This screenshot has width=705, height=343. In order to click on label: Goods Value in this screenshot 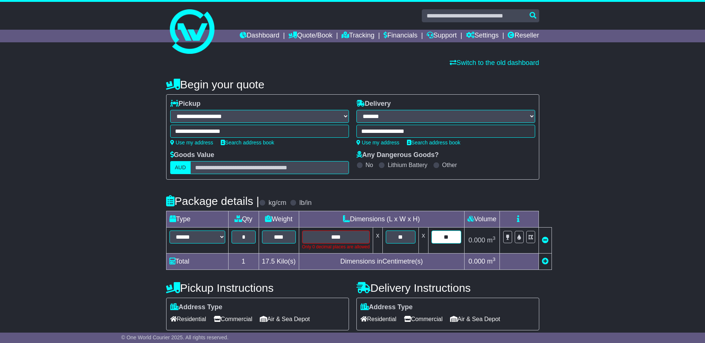, I will do `click(192, 155)`.